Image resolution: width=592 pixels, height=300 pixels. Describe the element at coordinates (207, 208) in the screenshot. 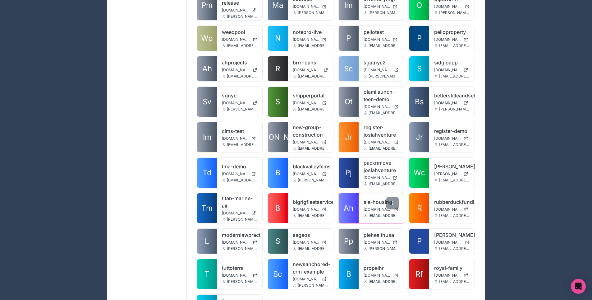

I see `a: Tm` at that location.